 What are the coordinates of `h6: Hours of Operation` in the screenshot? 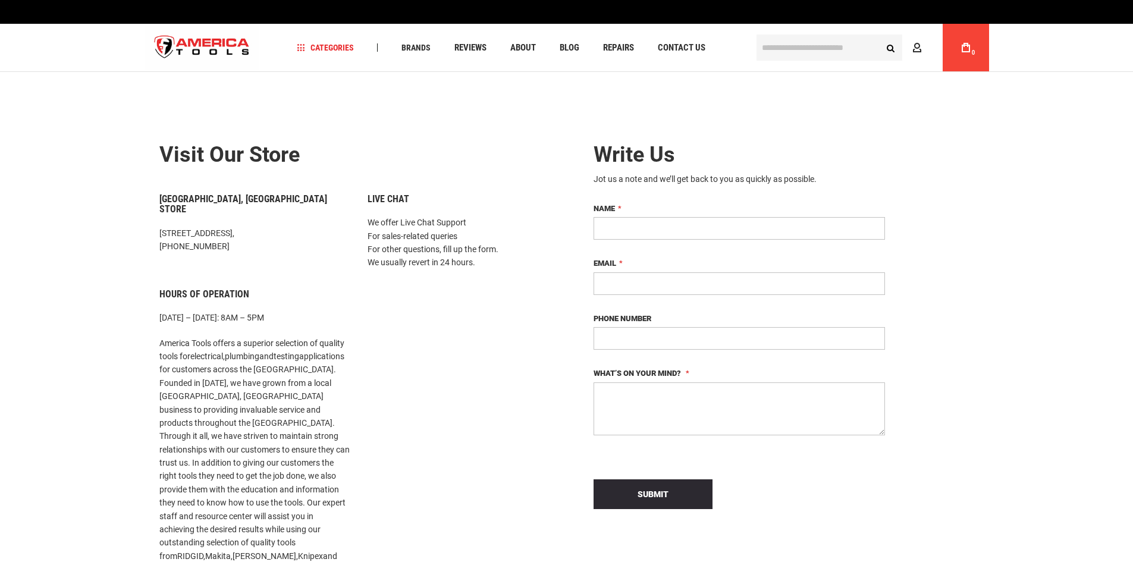 It's located at (255, 294).